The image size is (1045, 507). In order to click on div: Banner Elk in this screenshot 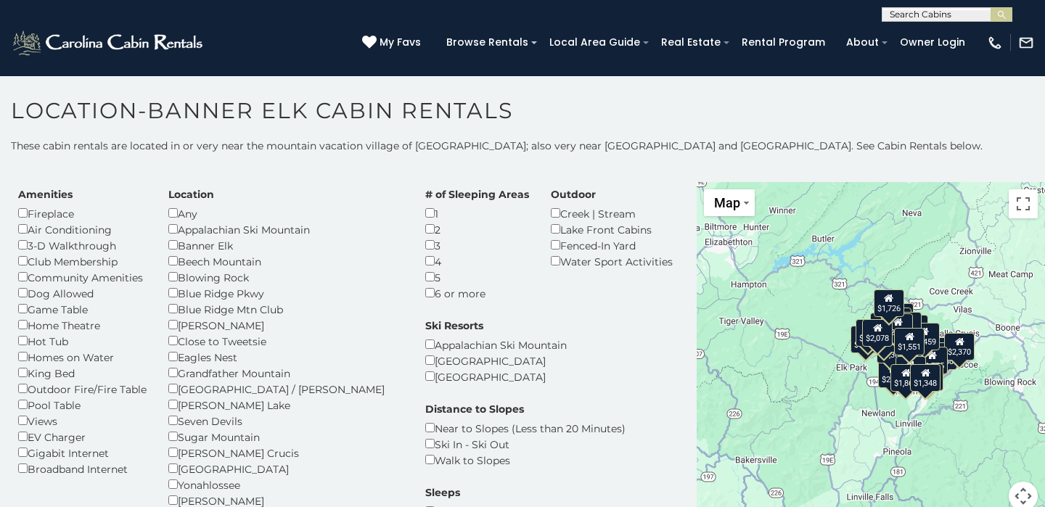, I will do `click(286, 245)`.